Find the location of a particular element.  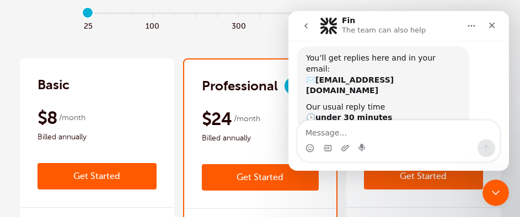

b: under 30 minutes is located at coordinates (65, 106).